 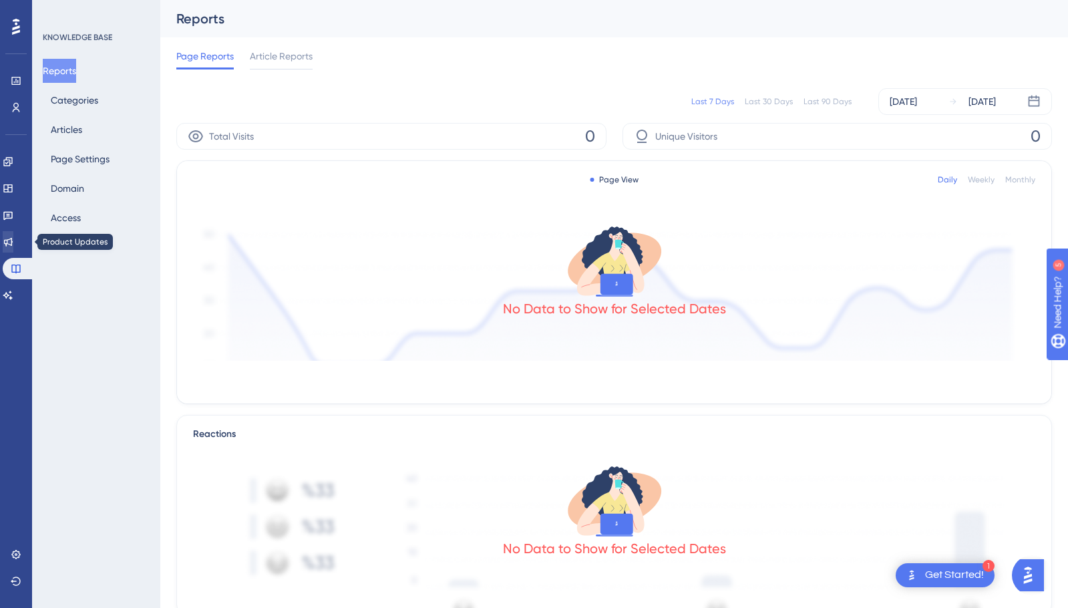 I want to click on button: Page Settings, so click(x=80, y=159).